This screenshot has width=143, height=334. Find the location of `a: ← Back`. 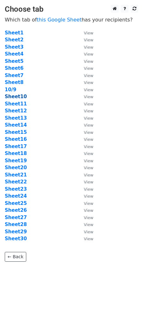

a: ← Back is located at coordinates (15, 257).